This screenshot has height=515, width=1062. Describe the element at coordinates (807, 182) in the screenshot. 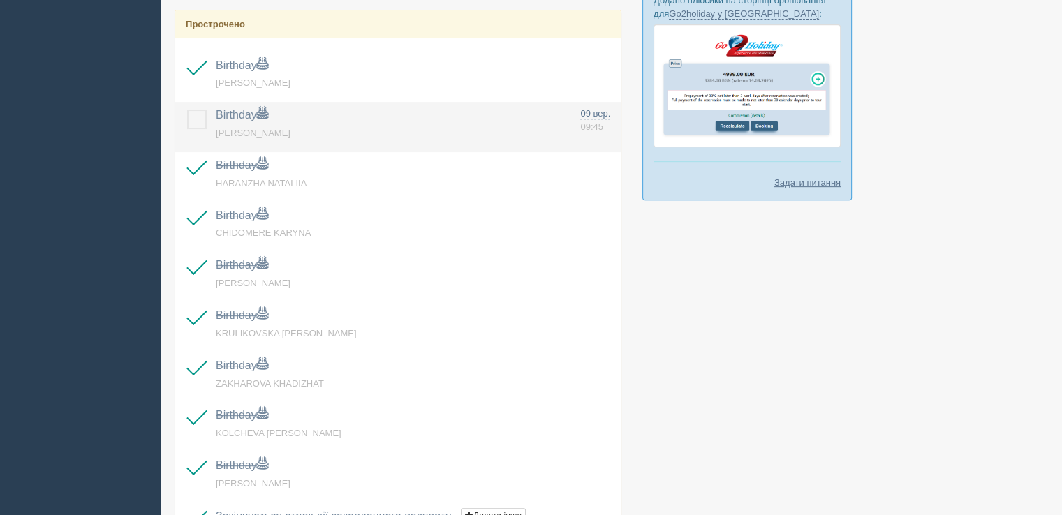

I see `a: Задати питання` at that location.